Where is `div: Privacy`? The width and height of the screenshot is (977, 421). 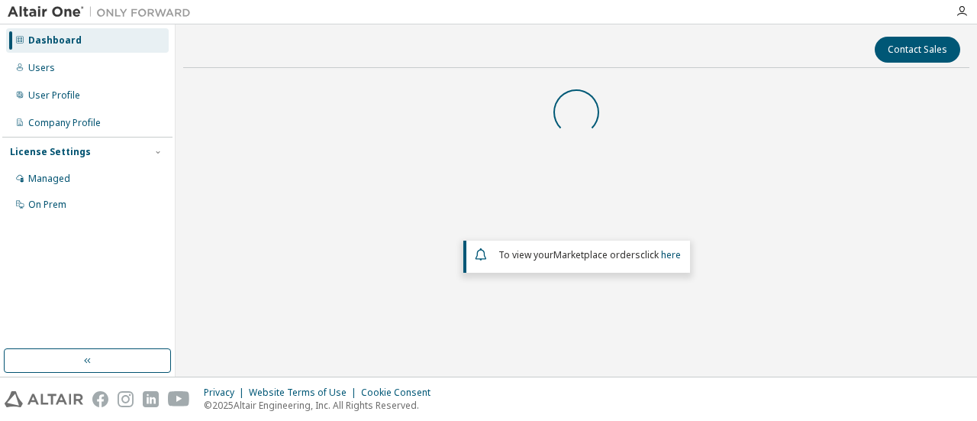
div: Privacy is located at coordinates (226, 392).